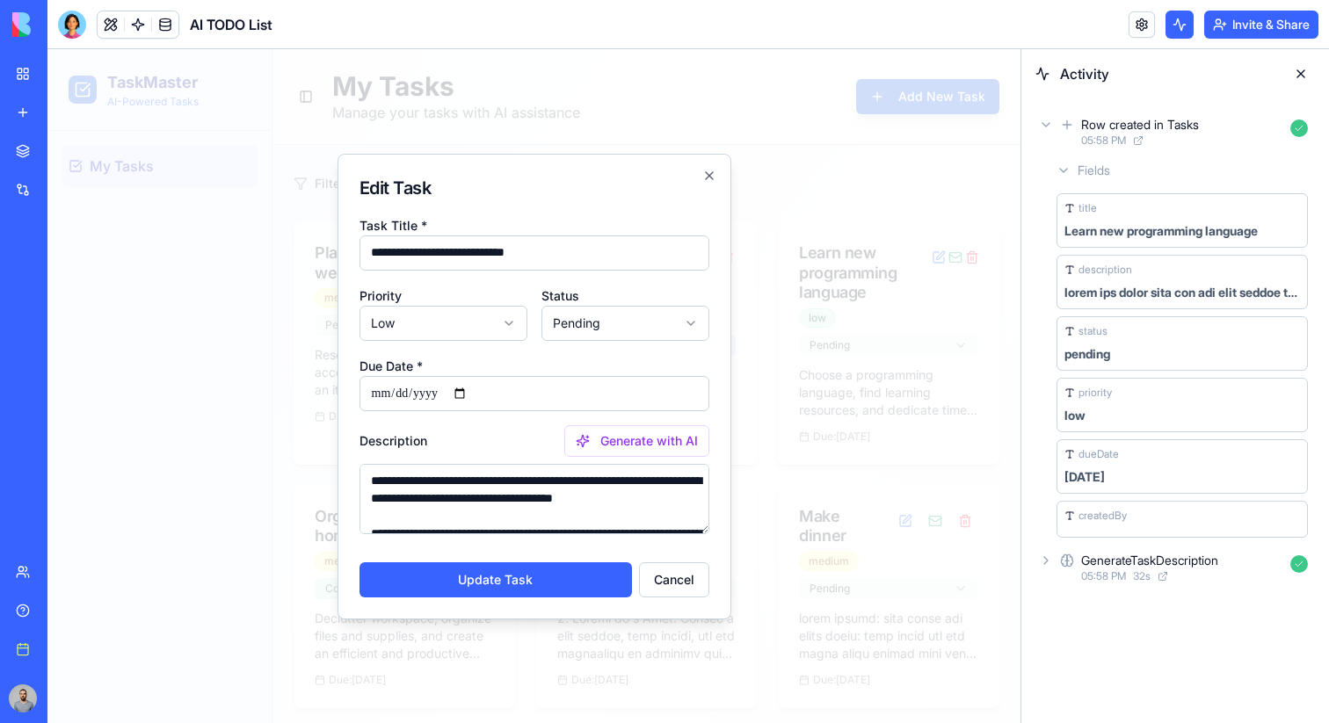  What do you see at coordinates (589, 392) in the screenshot?
I see `button: Generate with AI` at bounding box center [589, 392].